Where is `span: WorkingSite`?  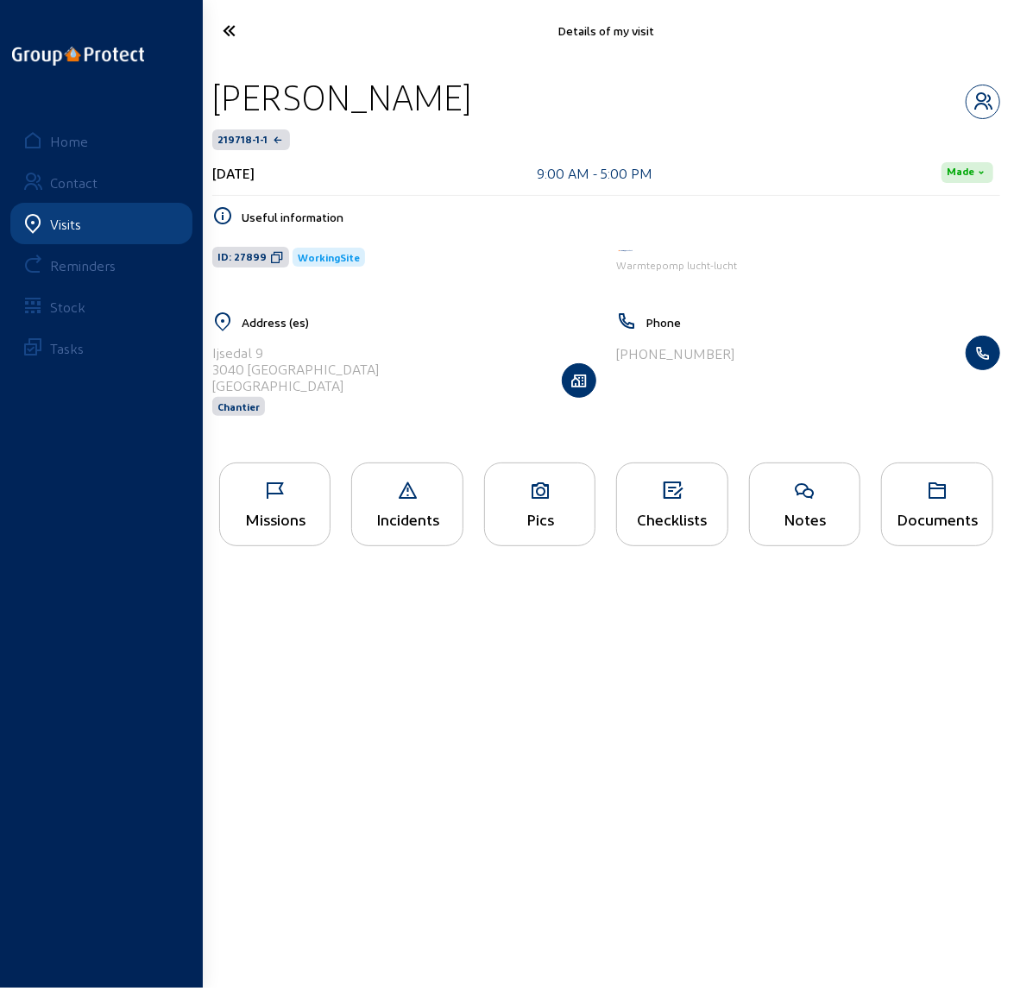
span: WorkingSite is located at coordinates (329, 257).